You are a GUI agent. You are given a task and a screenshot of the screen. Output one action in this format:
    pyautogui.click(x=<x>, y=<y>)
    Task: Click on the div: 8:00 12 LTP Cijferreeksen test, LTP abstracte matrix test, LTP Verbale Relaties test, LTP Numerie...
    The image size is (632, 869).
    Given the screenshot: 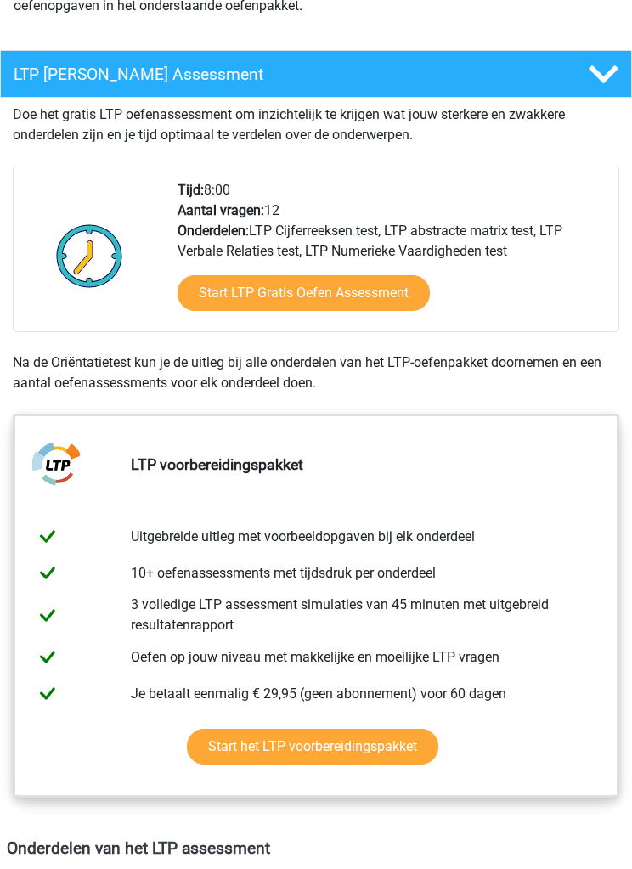 What is the action you would take?
    pyautogui.click(x=392, y=257)
    